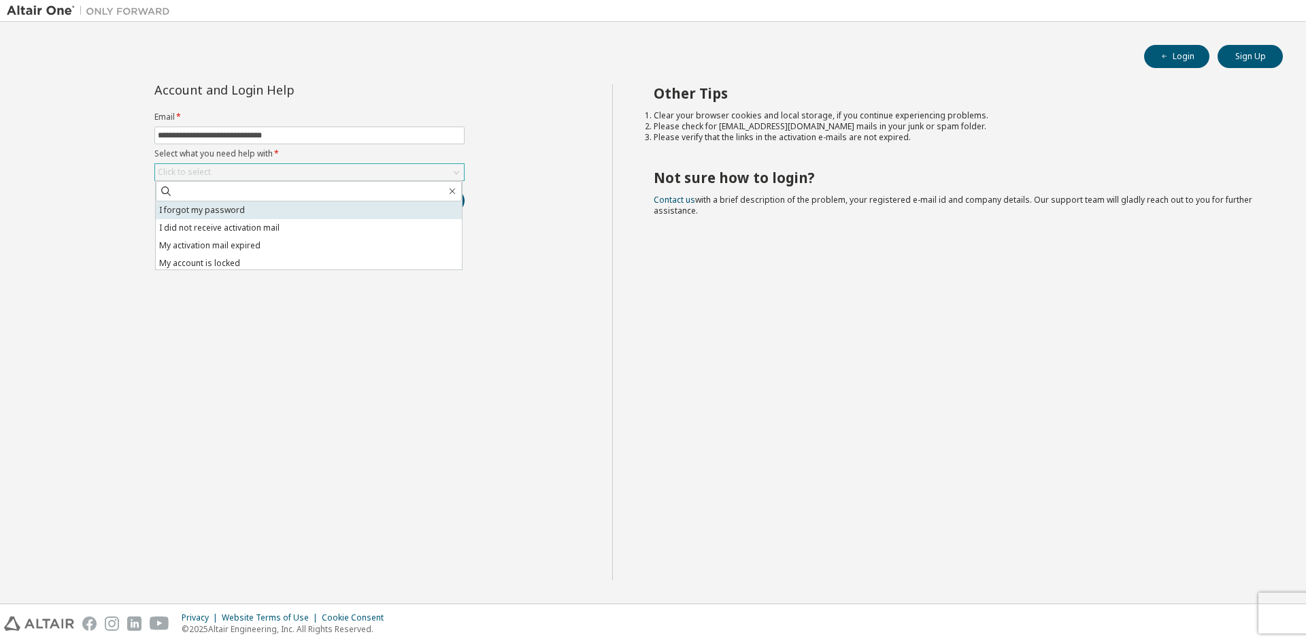 This screenshot has height=643, width=1306. What do you see at coordinates (89, 623) in the screenshot?
I see `img: facebook.svg` at bounding box center [89, 623].